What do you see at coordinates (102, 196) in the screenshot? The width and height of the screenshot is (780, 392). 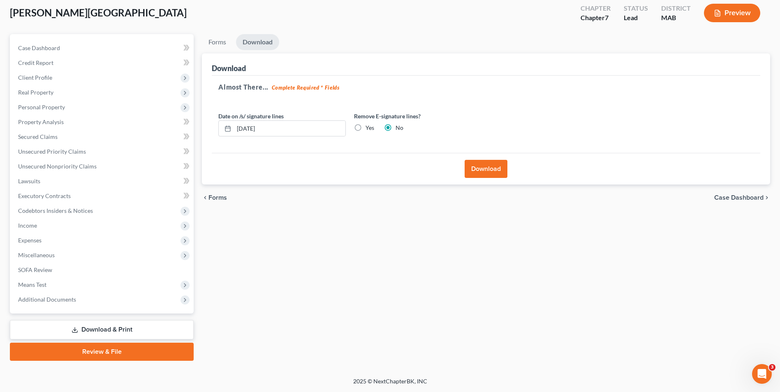 I see `a: Executory Contracts` at bounding box center [102, 196].